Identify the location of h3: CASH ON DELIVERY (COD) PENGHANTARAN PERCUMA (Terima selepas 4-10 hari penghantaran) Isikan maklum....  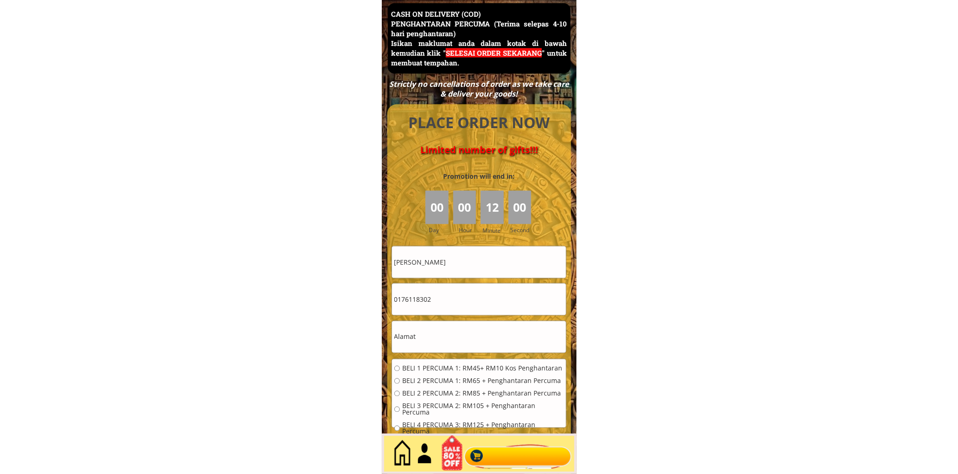
(479, 39).